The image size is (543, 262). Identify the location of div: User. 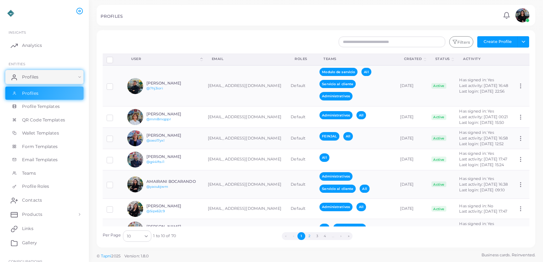
(165, 59).